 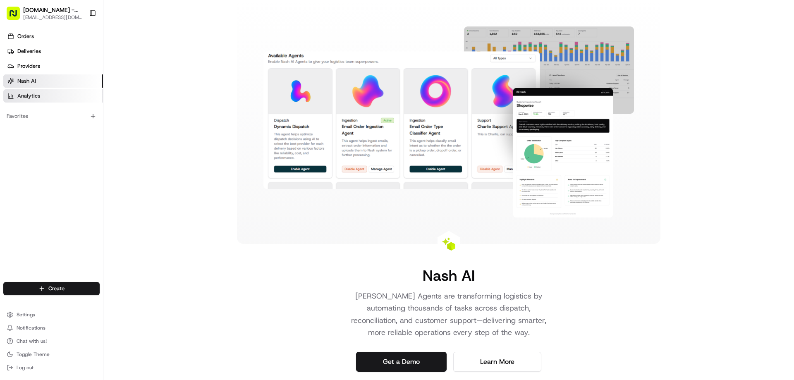 What do you see at coordinates (146, 86) in the screenshot?
I see `button: Start new chat` at bounding box center [146, 86].